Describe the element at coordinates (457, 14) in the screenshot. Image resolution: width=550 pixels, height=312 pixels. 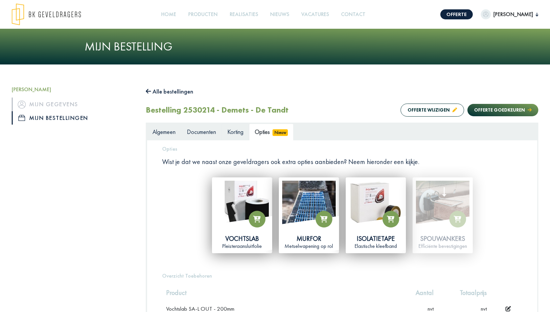
I see `a: Offerte` at that location.